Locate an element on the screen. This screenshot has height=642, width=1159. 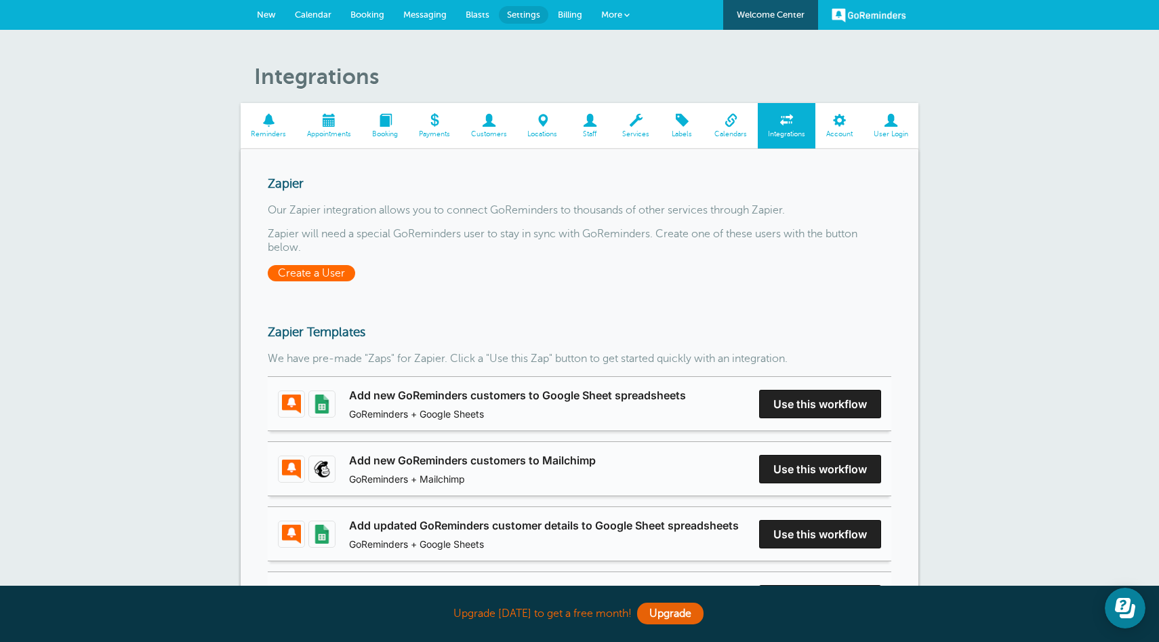
span: Labels is located at coordinates (682, 134).